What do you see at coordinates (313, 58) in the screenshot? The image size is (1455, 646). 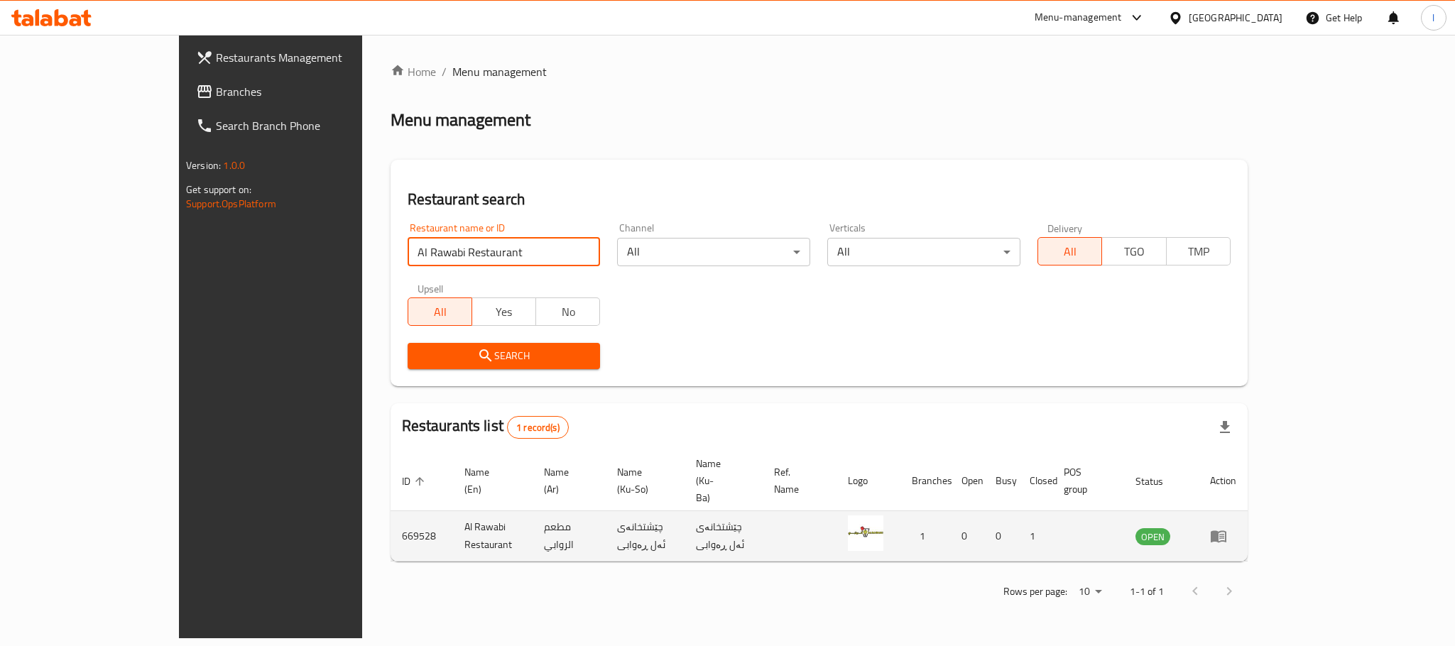 I see `span: Restaurants Management` at bounding box center [313, 58].